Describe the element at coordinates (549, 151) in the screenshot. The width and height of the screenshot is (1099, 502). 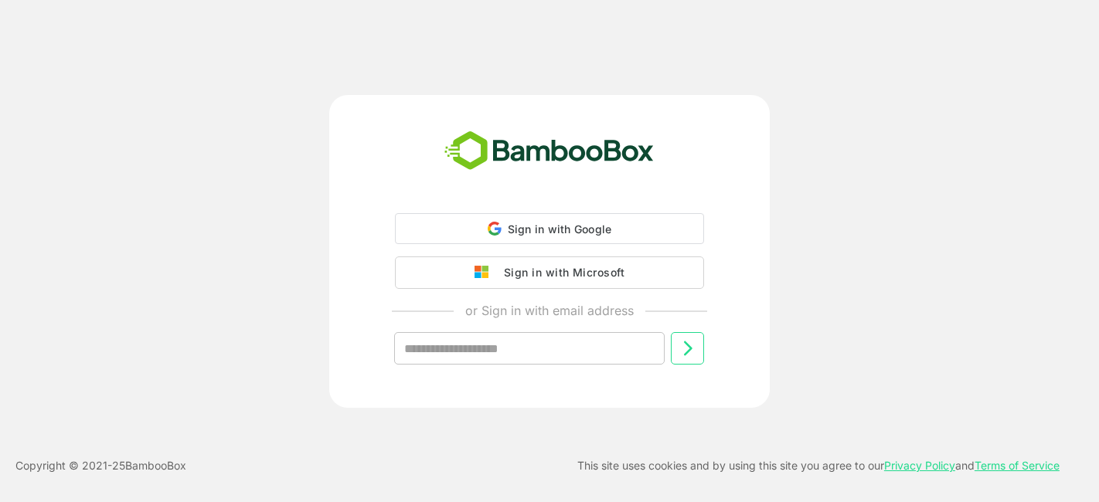
I see `img: bamboobox` at that location.